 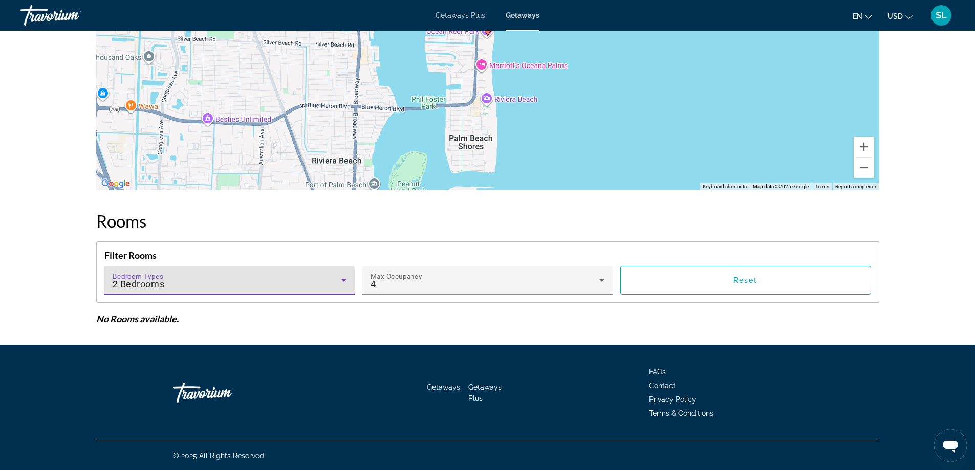 I want to click on span: FAQs, so click(x=657, y=372).